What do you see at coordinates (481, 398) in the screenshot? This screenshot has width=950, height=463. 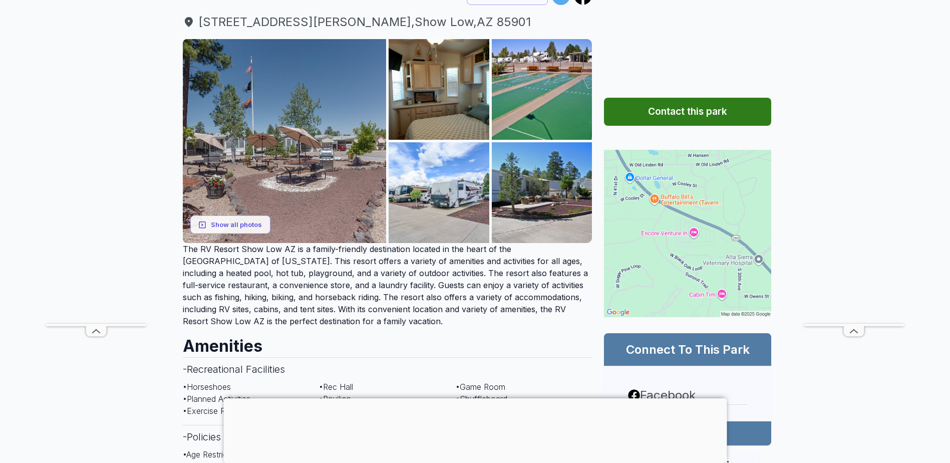 I see `span: • Shuffleboard` at bounding box center [481, 398].